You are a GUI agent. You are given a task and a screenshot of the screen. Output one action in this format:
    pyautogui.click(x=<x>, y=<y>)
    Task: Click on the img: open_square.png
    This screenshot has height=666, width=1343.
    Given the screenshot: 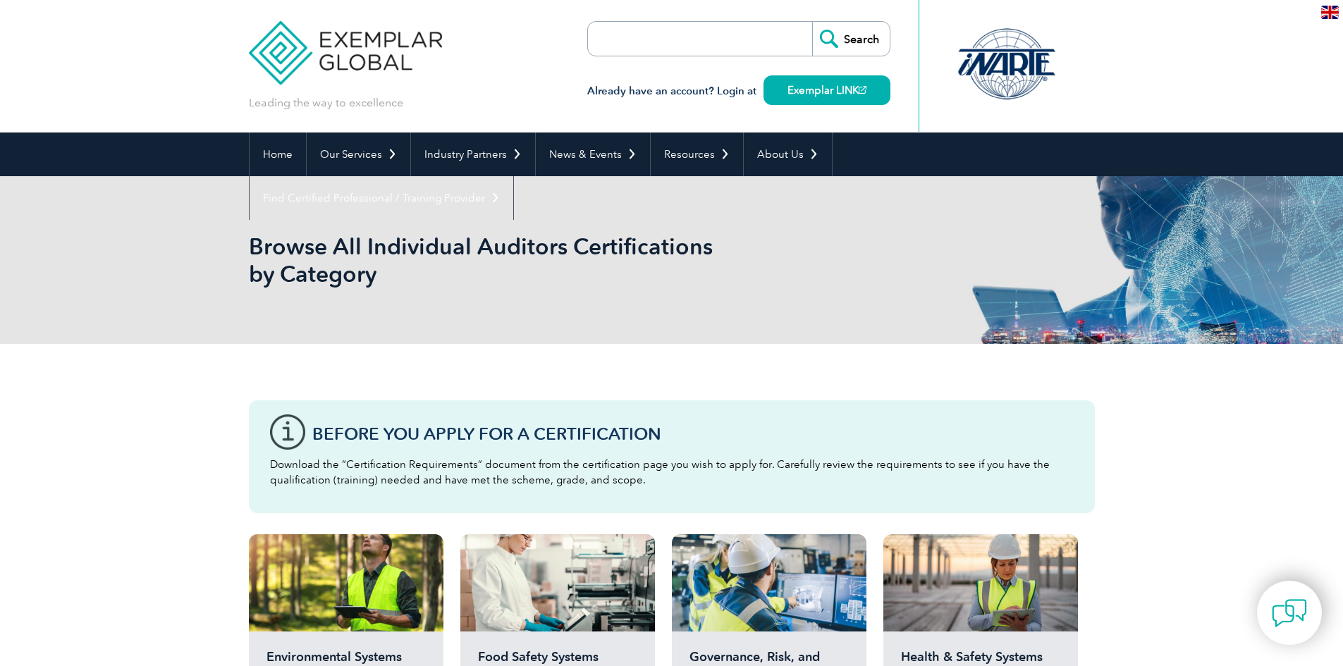 What is the action you would take?
    pyautogui.click(x=862, y=90)
    